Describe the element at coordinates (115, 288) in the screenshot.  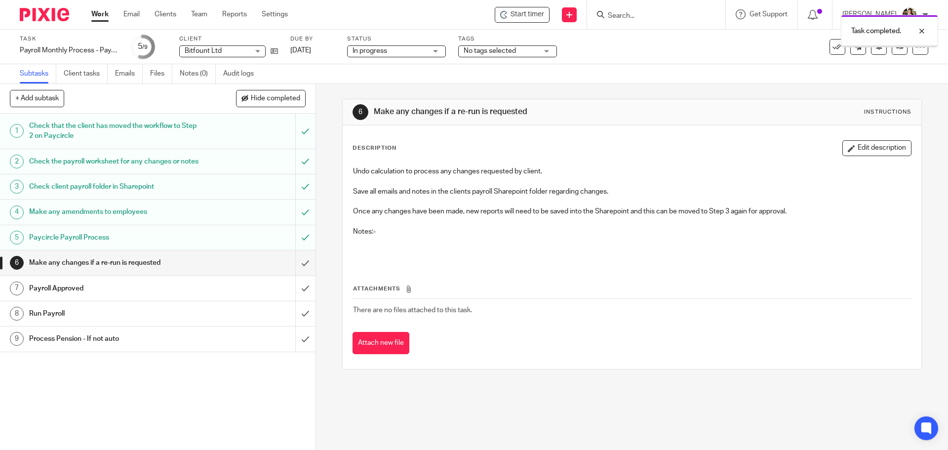
I see `h1: Payroll Approved` at that location.